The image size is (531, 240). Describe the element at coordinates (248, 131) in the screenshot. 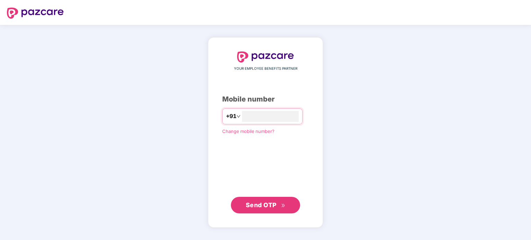

I see `span: Change mobile number?` at that location.